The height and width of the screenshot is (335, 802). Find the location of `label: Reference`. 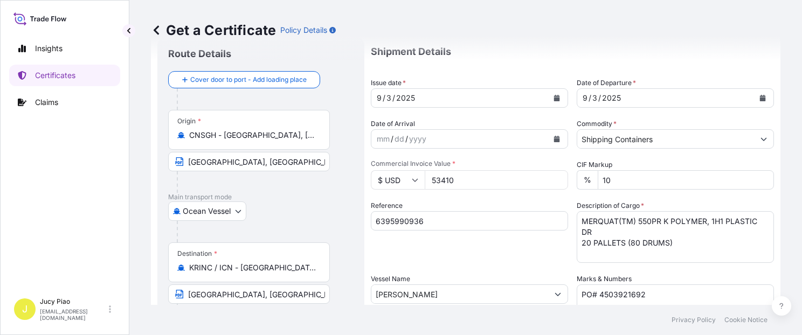

label: Reference is located at coordinates (386, 206).